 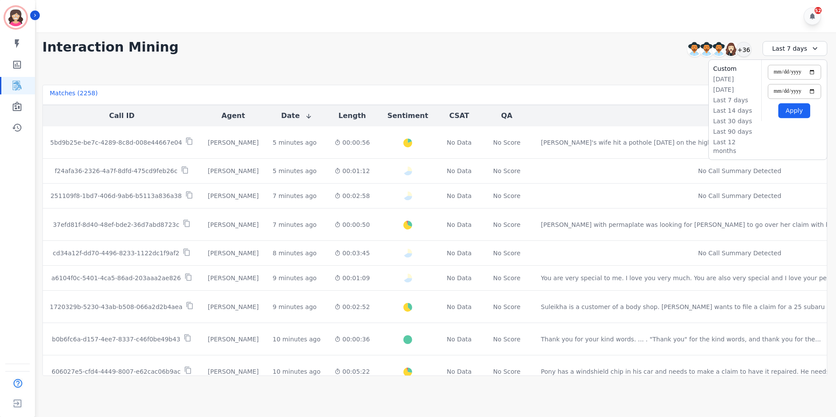 I want to click on div: Thank you for your kind words. ... . "Thank you" for the kind words, and thank you for the ..., so click(x=681, y=339).